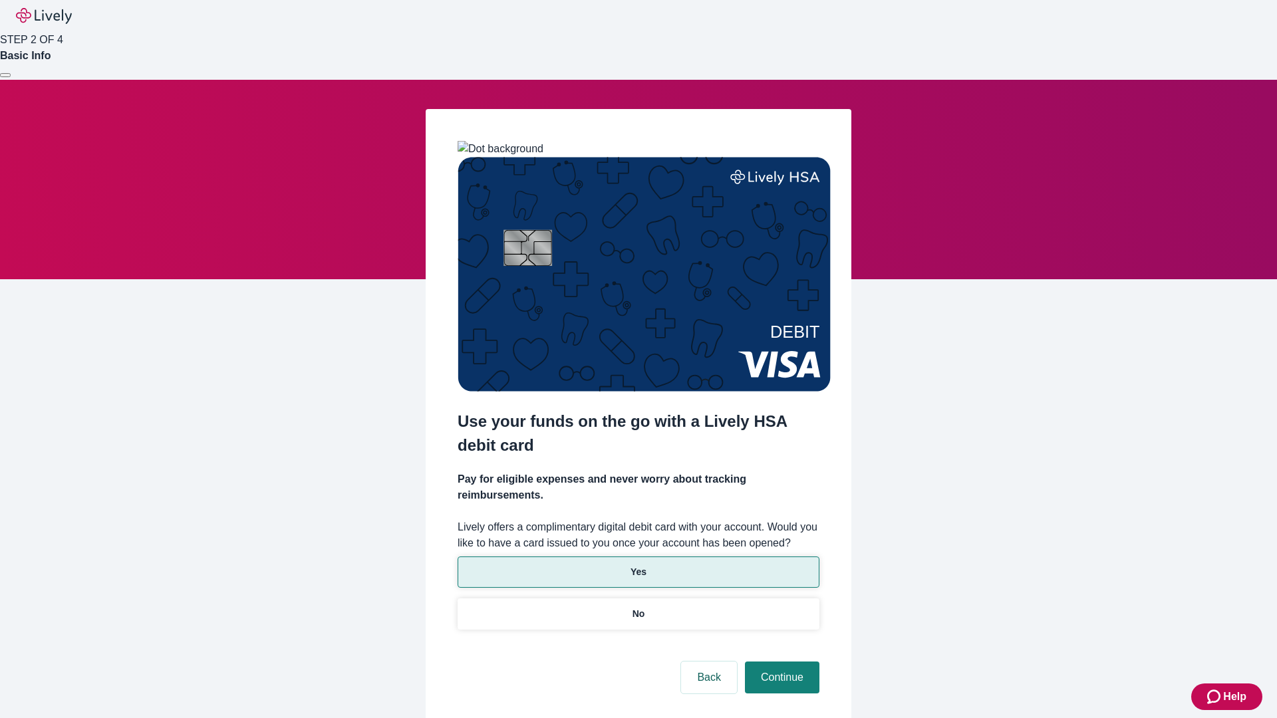  I want to click on img: Lively, so click(44, 16).